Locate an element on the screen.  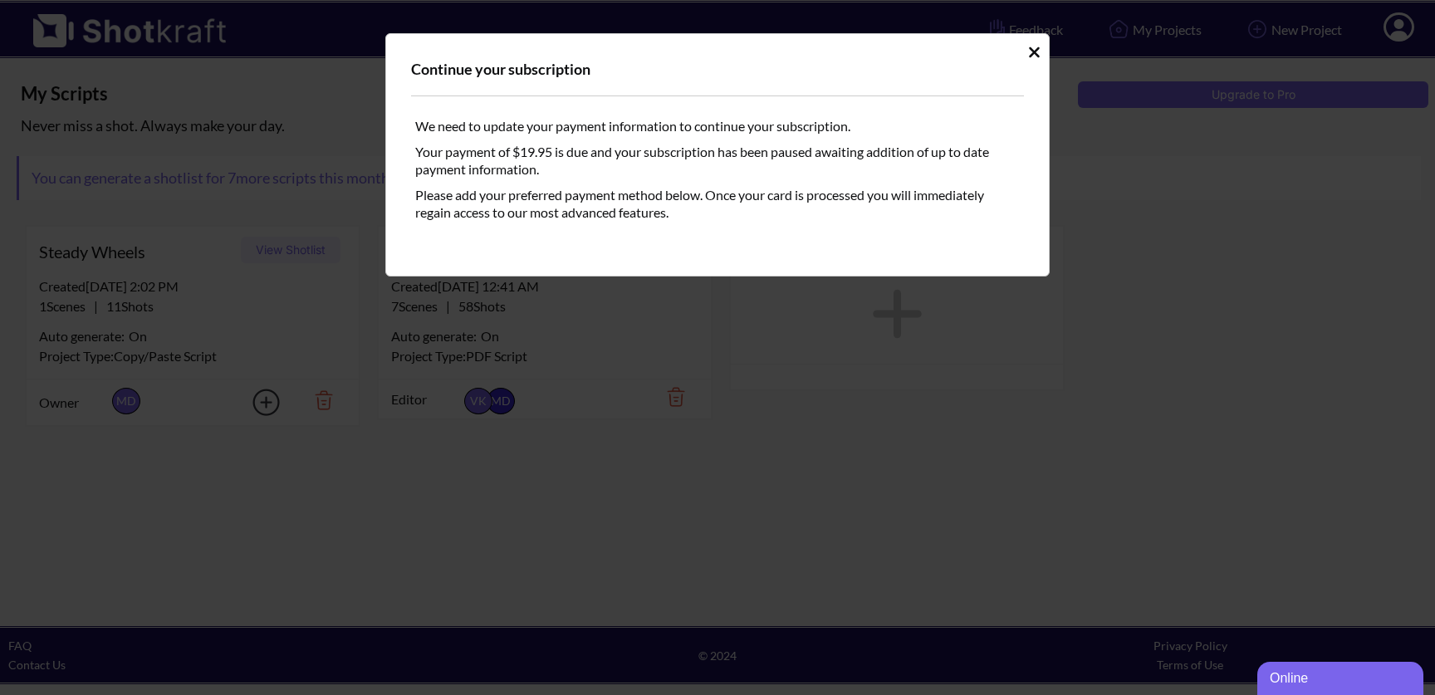
div: We need to update your payment information to continue your subscription. is located at coordinates (718, 125).